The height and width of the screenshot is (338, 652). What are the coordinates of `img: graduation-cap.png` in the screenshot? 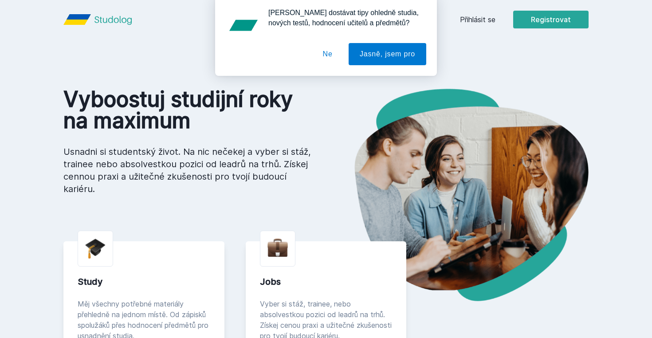 It's located at (95, 248).